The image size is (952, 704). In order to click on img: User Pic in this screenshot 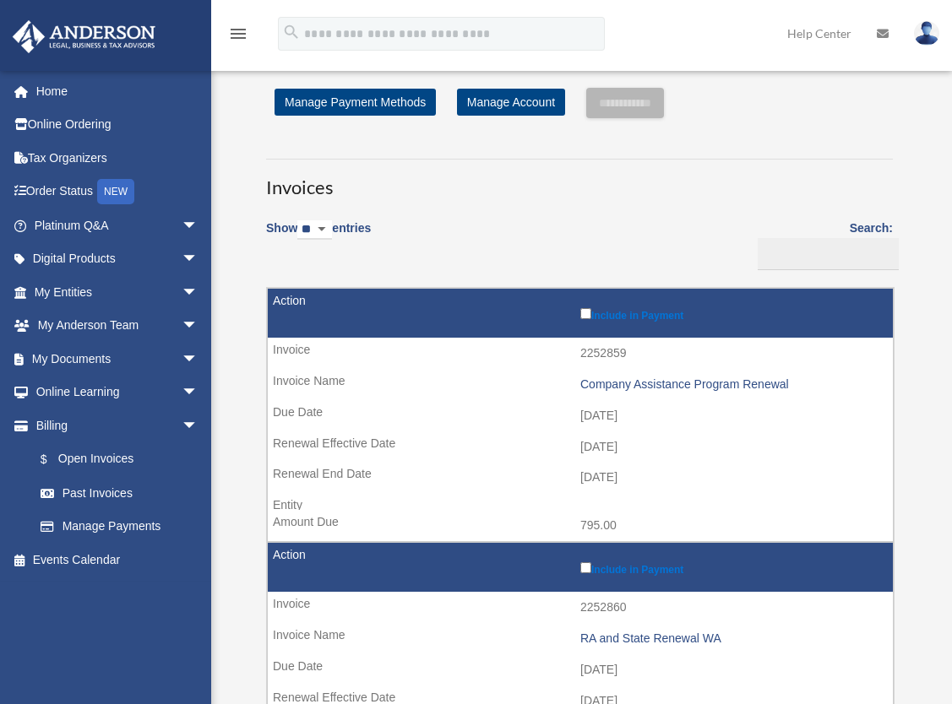, I will do `click(926, 33)`.